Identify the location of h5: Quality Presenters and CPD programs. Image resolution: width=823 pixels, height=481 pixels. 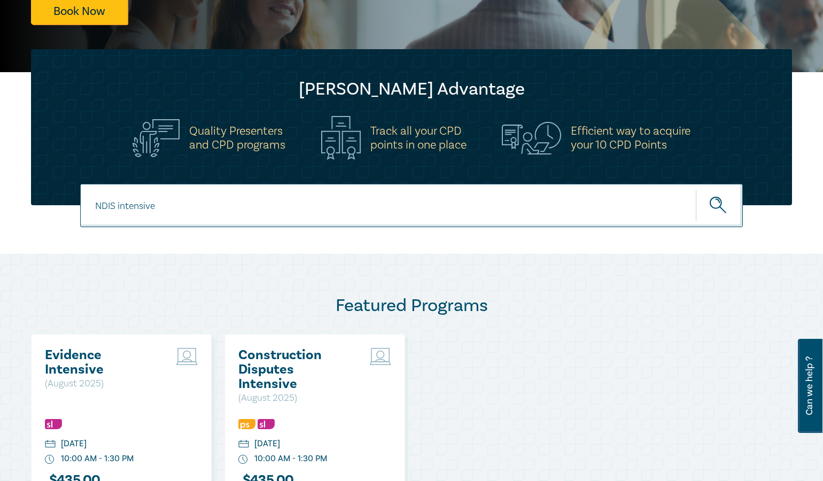
(237, 138).